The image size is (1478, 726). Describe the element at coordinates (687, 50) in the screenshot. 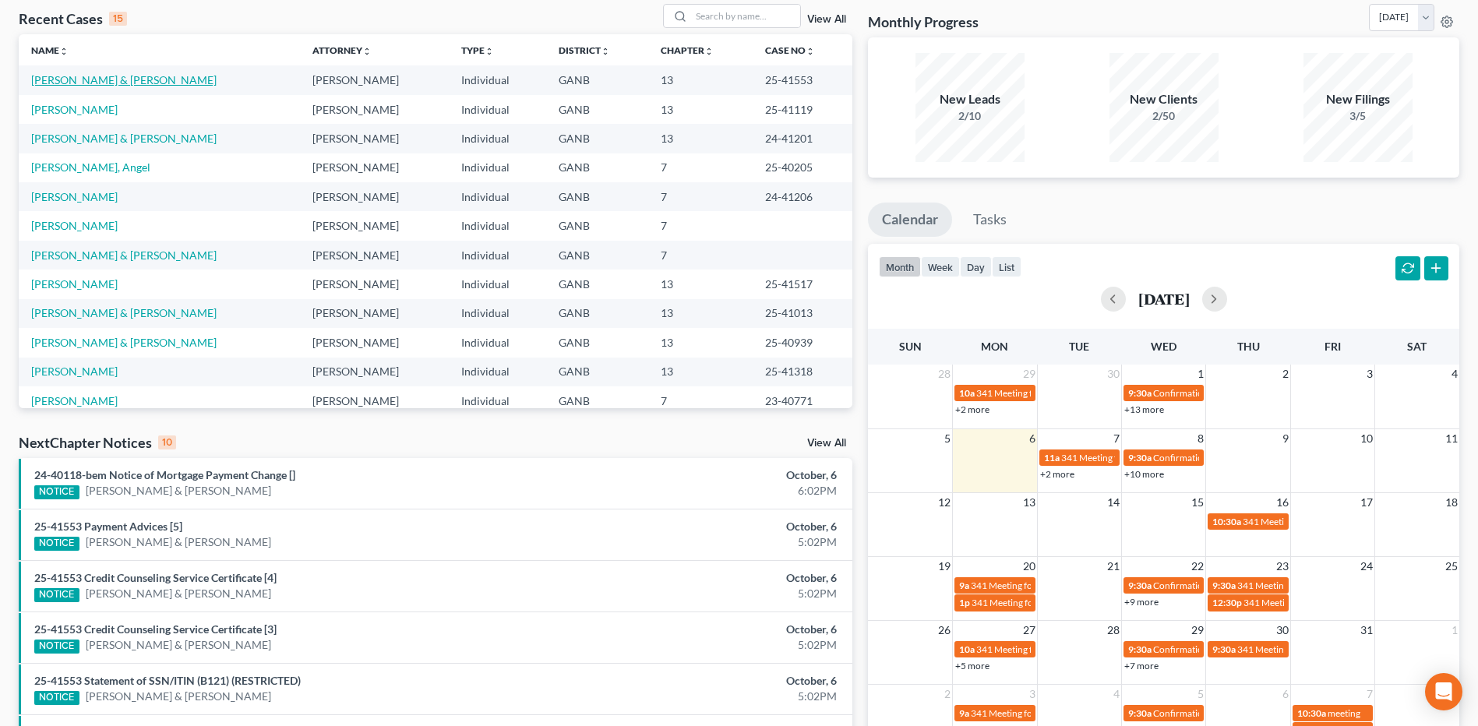

I see `a: Chapterunfold_more` at that location.